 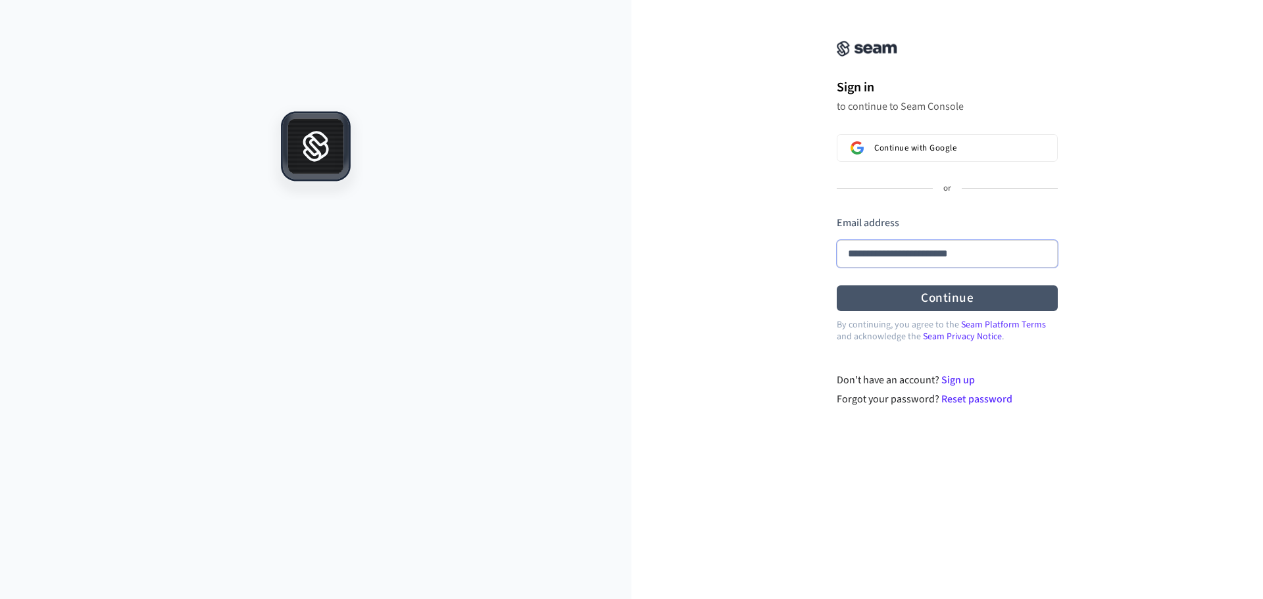 I want to click on img: Seam Console, so click(x=867, y=49).